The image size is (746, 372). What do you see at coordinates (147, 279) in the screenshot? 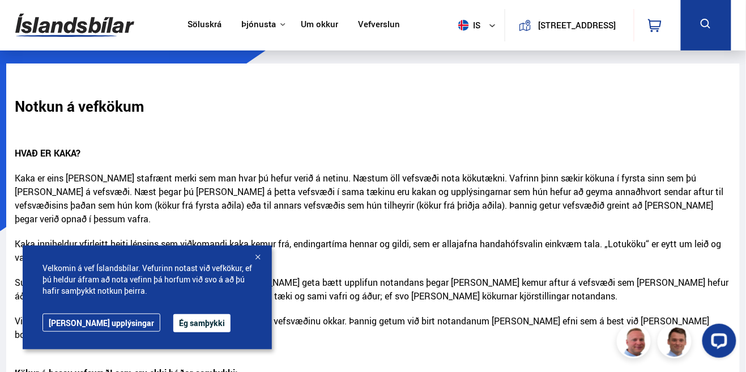
I see `span: Velkomin á vef Íslandsbílar. Vefurinn notast við vefkökur, ef þú heldur áfram að nota vefinn þá h...` at bounding box center [147, 279].